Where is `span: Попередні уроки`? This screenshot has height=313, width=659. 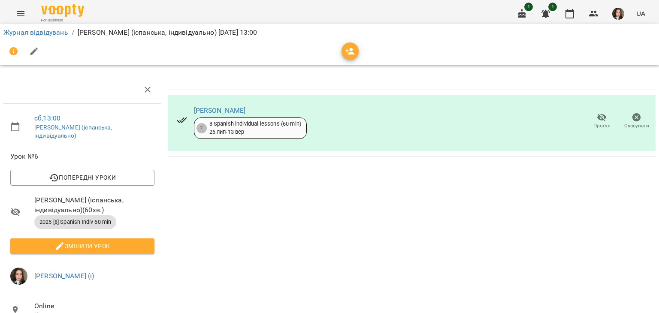
span: Попередні уроки is located at coordinates (82, 178).